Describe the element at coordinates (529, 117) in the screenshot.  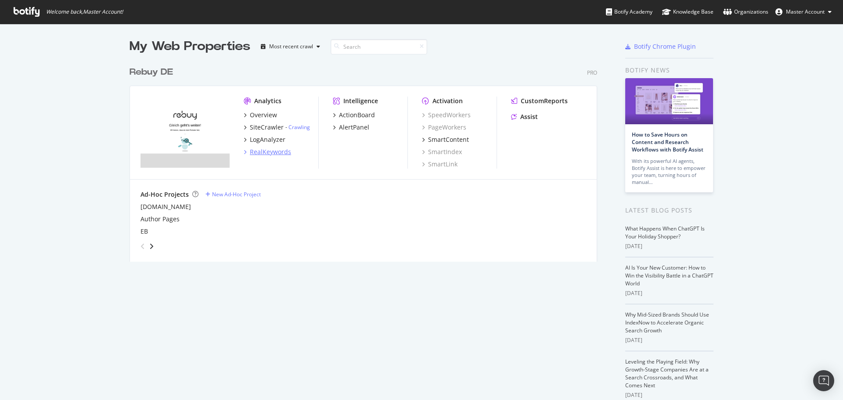
I see `div: Assist` at that location.